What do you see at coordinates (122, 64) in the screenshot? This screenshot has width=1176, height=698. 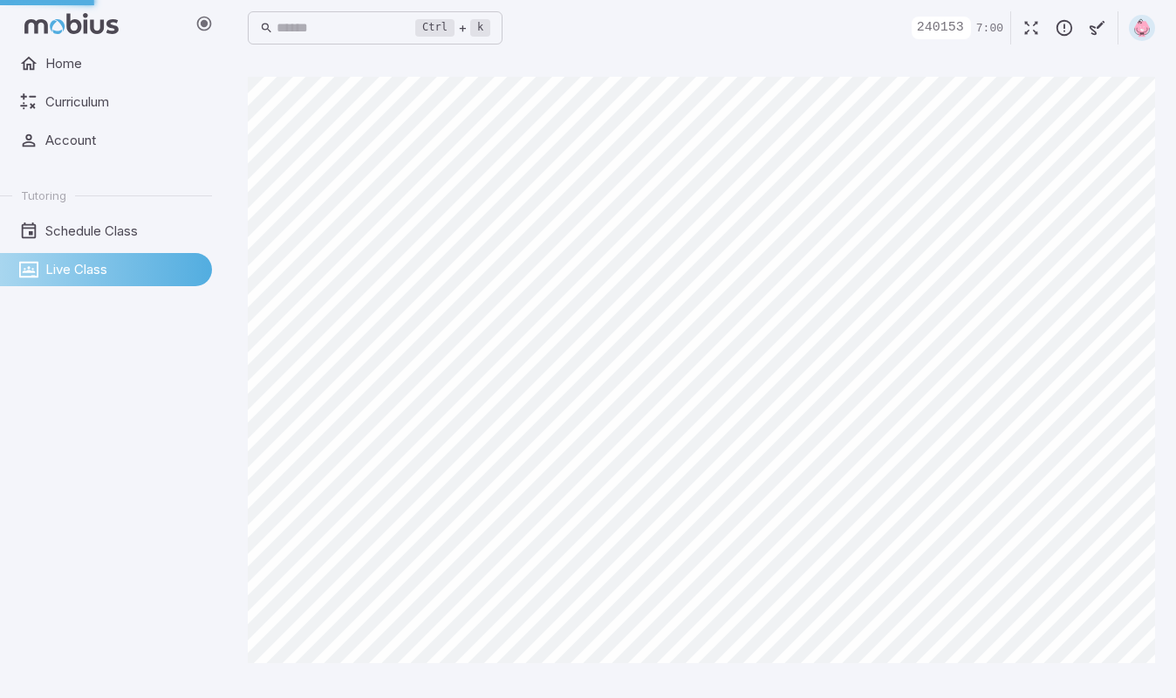 I see `span: Home` at bounding box center [122, 64].